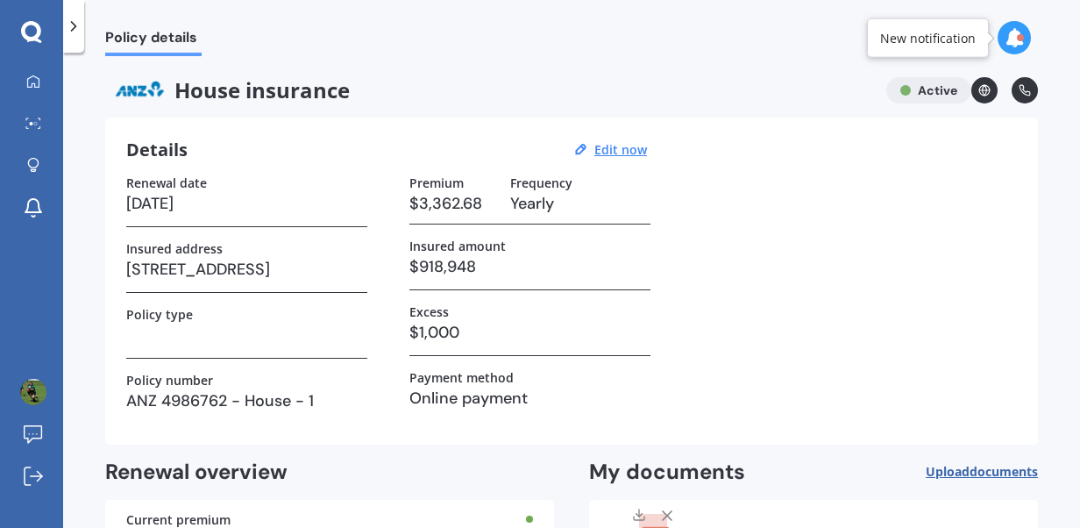 This screenshot has width=1080, height=528. I want to click on h3: $1,000, so click(529, 332).